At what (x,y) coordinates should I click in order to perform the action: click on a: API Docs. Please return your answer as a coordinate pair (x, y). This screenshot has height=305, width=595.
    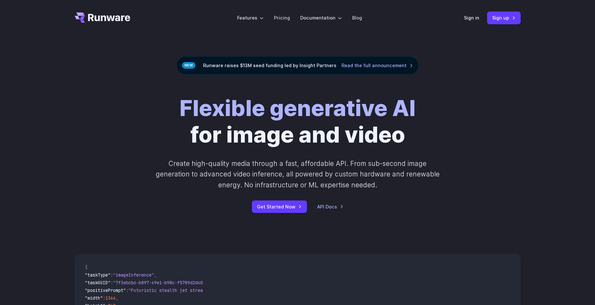
    Looking at the image, I should click on (330, 207).